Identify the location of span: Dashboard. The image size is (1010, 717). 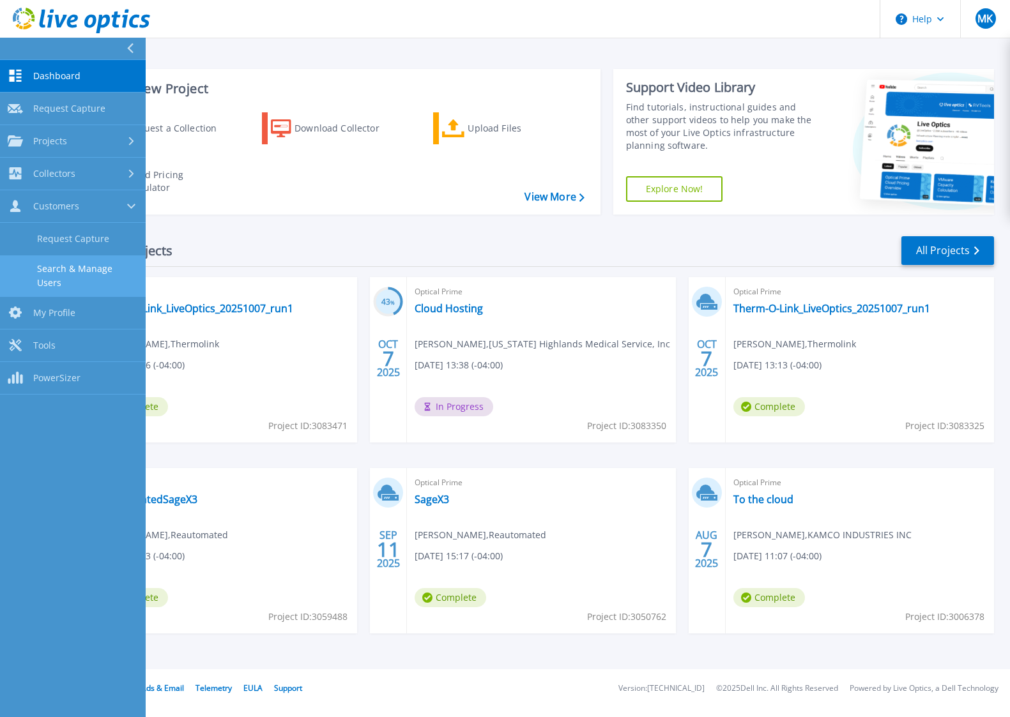
(57, 76).